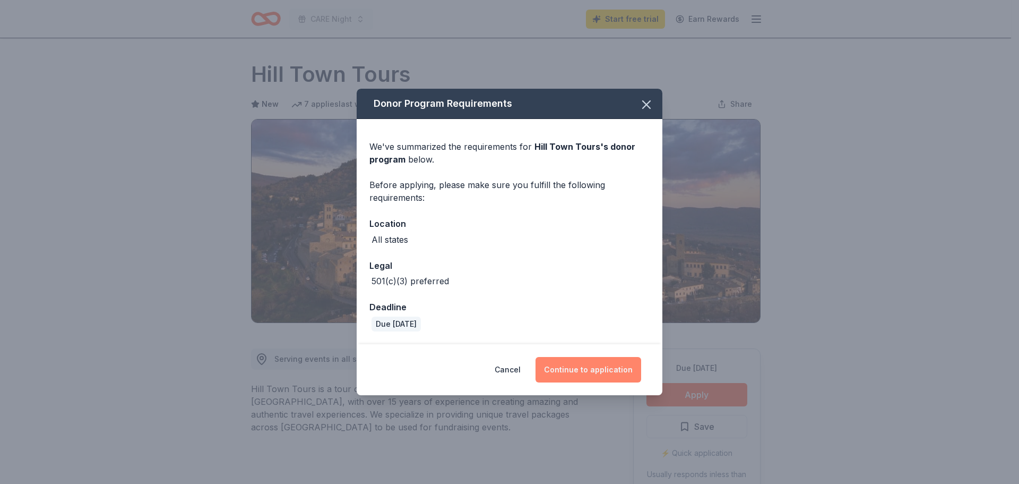 The height and width of the screenshot is (484, 1019). What do you see at coordinates (588, 370) in the screenshot?
I see `button: Continue to application` at bounding box center [588, 370].